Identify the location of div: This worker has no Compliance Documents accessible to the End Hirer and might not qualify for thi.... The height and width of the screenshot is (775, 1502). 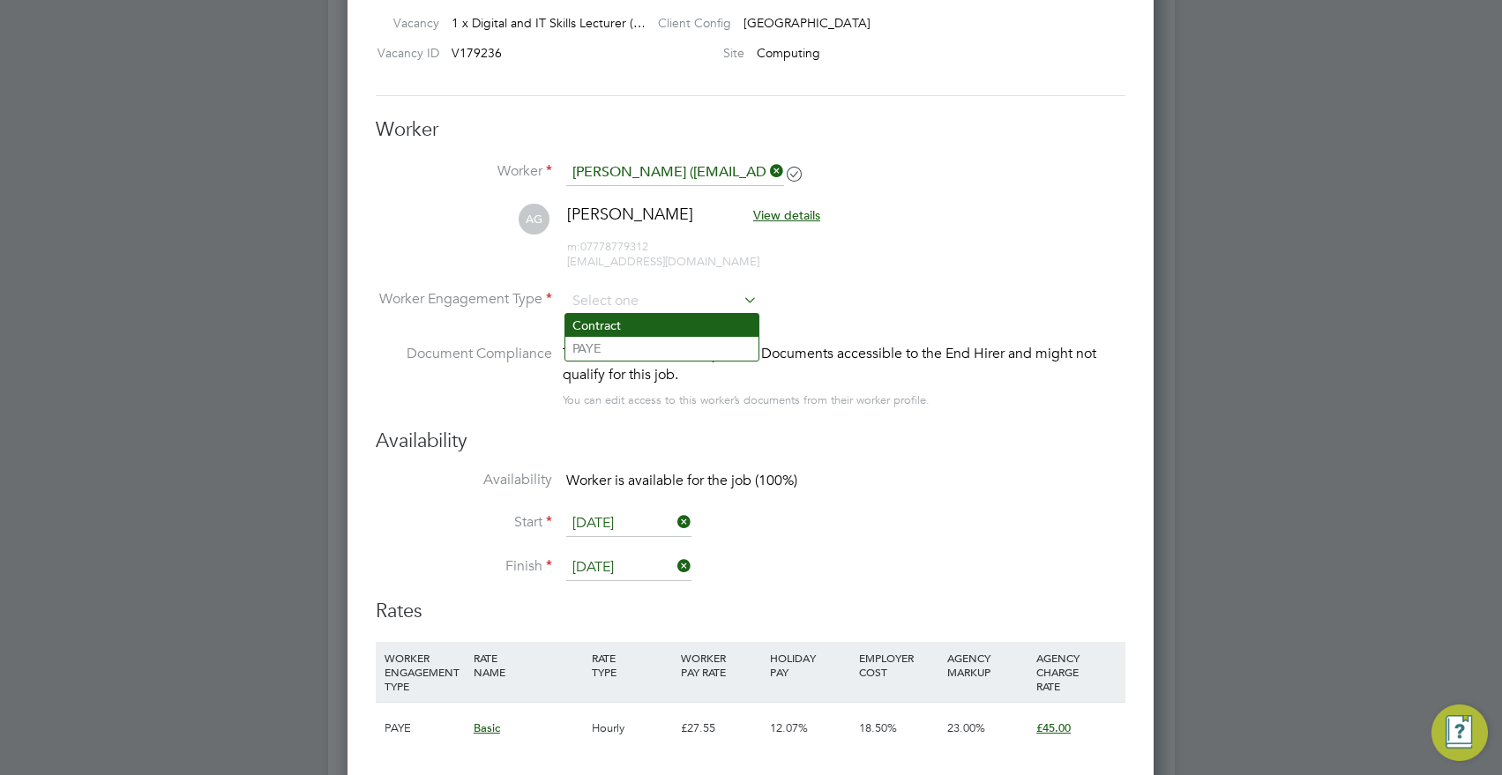
(844, 364).